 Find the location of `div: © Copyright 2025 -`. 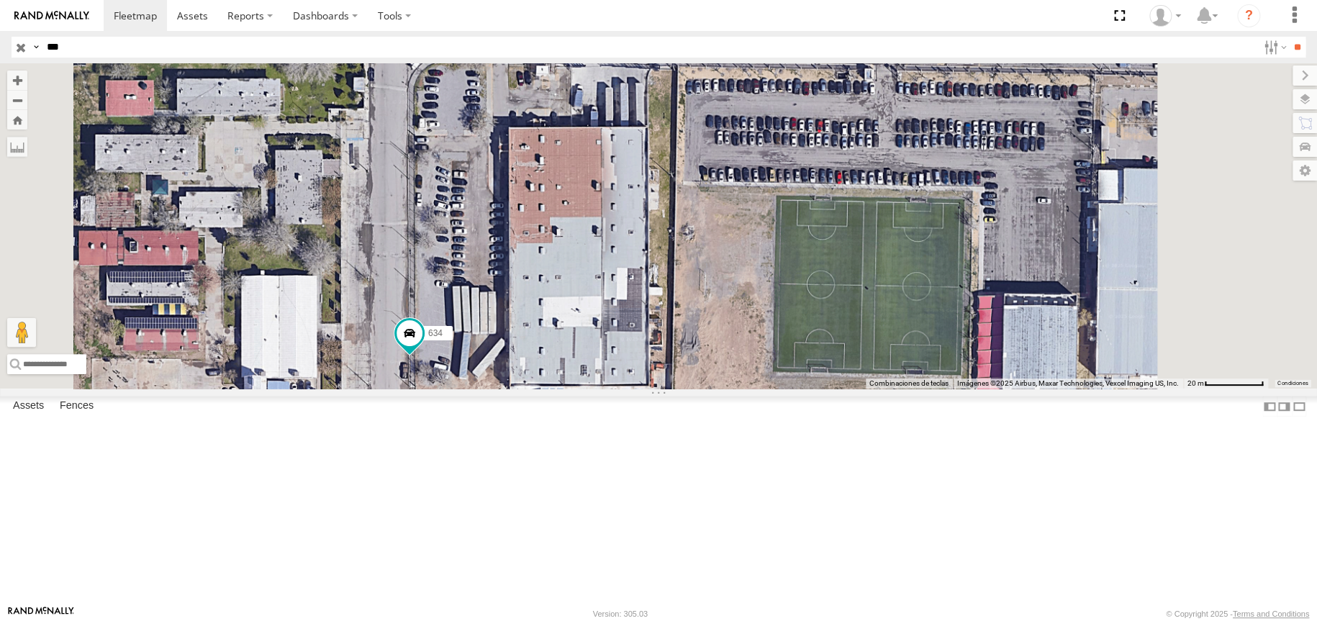

div: © Copyright 2025 - is located at coordinates (1238, 614).